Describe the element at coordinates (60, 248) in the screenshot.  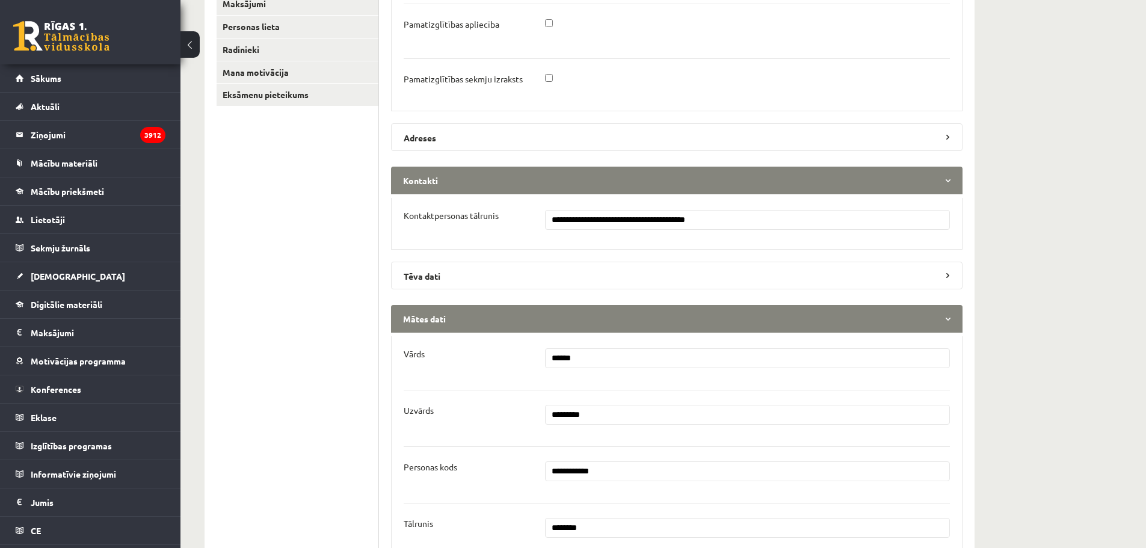
I see `span: Sekmju žurnāls` at that location.